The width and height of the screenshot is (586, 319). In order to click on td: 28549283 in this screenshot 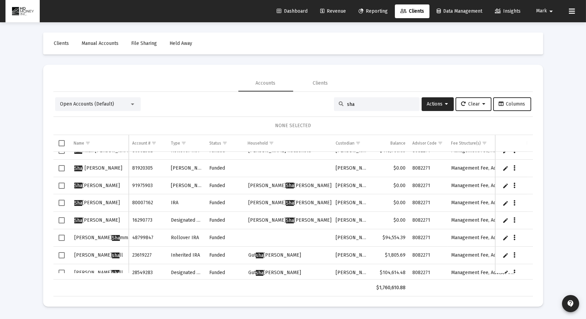, I will do `click(148, 272)`.